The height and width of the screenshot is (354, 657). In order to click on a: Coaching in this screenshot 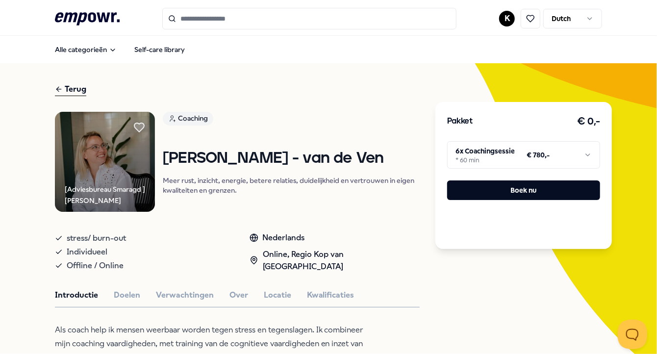, I will do `click(291, 120)`.